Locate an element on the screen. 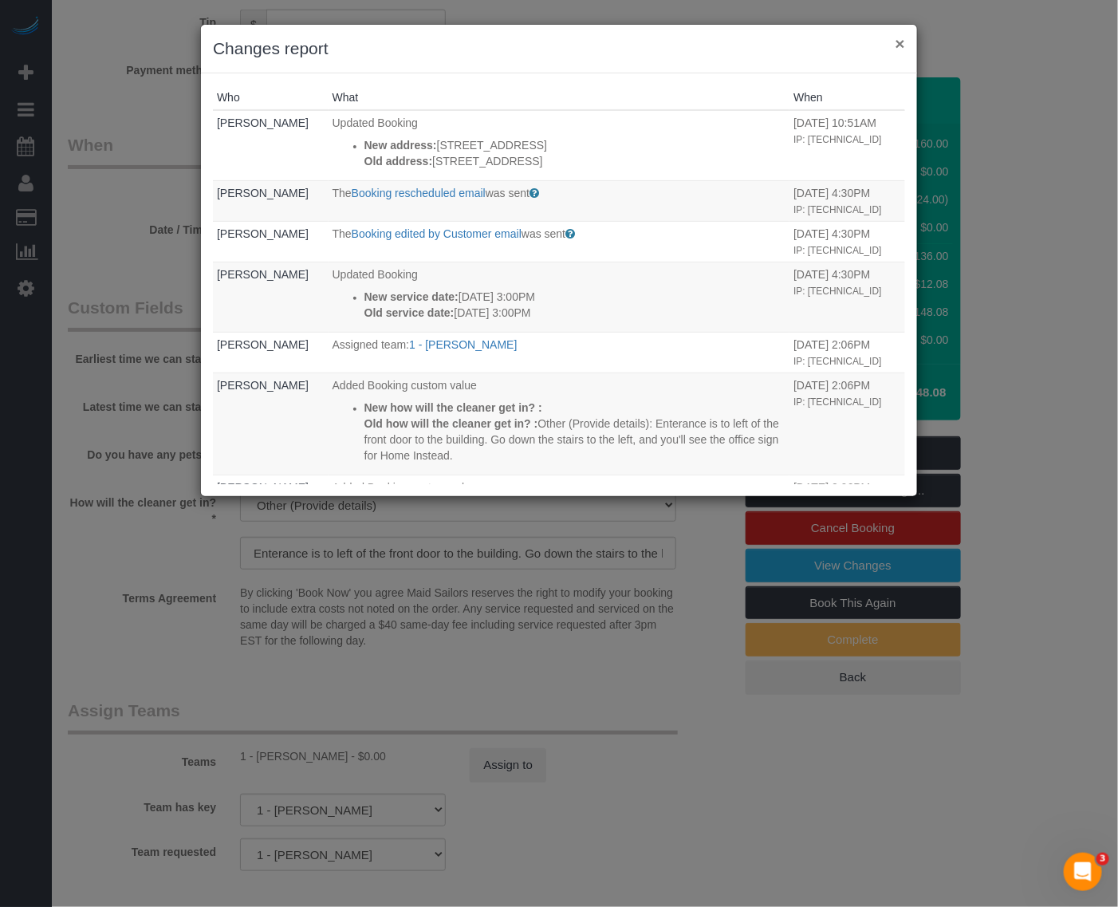 This screenshot has height=907, width=1118. strong: New service date: is located at coordinates (412, 297).